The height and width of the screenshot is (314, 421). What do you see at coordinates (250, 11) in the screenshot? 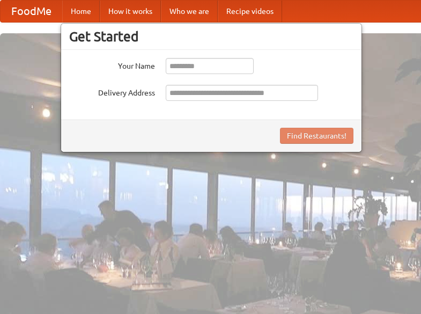
I see `a: Recipe videos` at bounding box center [250, 11].